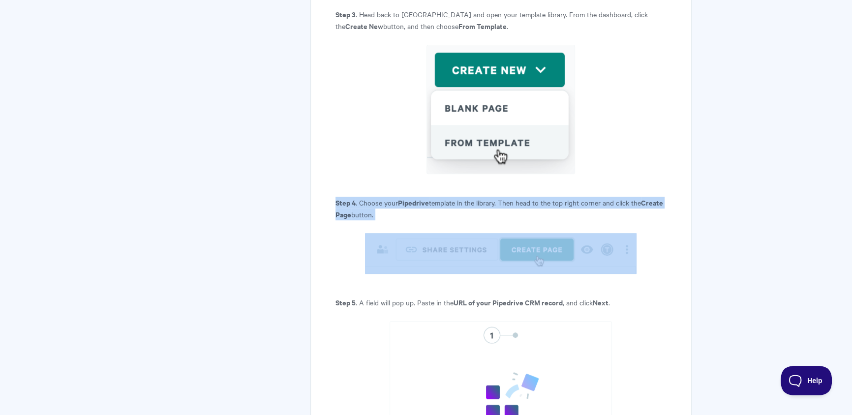 Image resolution: width=852 pixels, height=415 pixels. Describe the element at coordinates (501, 209) in the screenshot. I see `p: . Choose your template in the library. Then head to the top right corner and click the button.` at that location.